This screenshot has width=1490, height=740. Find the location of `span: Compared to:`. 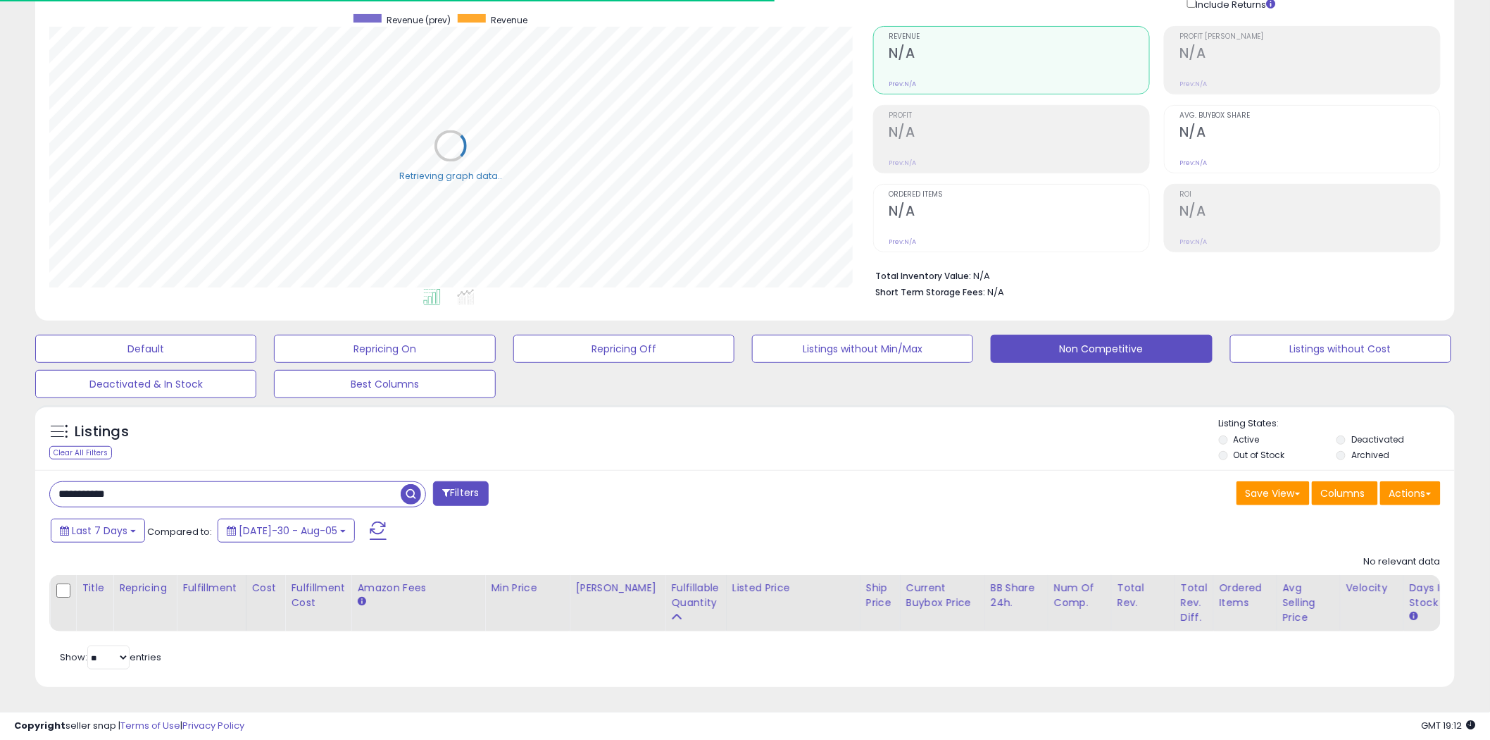

span: Compared to: is located at coordinates (180, 531).